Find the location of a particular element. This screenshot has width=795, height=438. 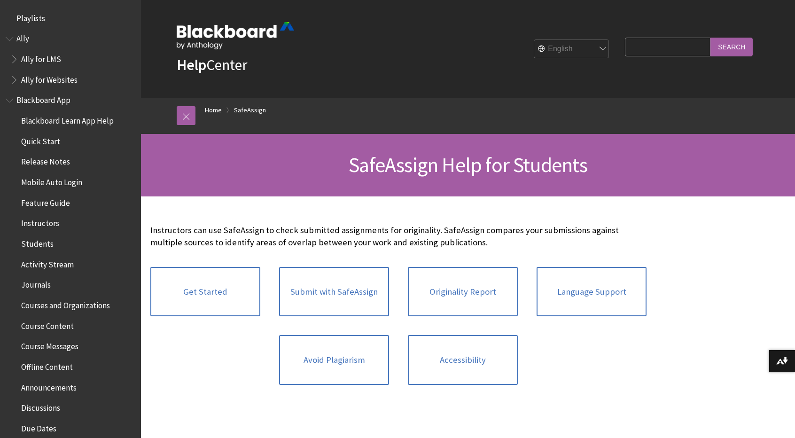

nav: Book outline for Anthology Ally Help is located at coordinates (70, 59).